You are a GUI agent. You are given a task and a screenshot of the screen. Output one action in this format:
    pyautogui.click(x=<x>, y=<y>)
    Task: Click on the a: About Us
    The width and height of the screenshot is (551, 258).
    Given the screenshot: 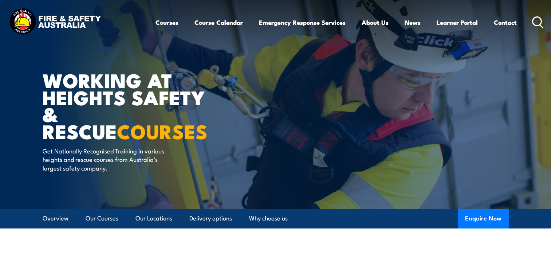 What is the action you would take?
    pyautogui.click(x=375, y=22)
    